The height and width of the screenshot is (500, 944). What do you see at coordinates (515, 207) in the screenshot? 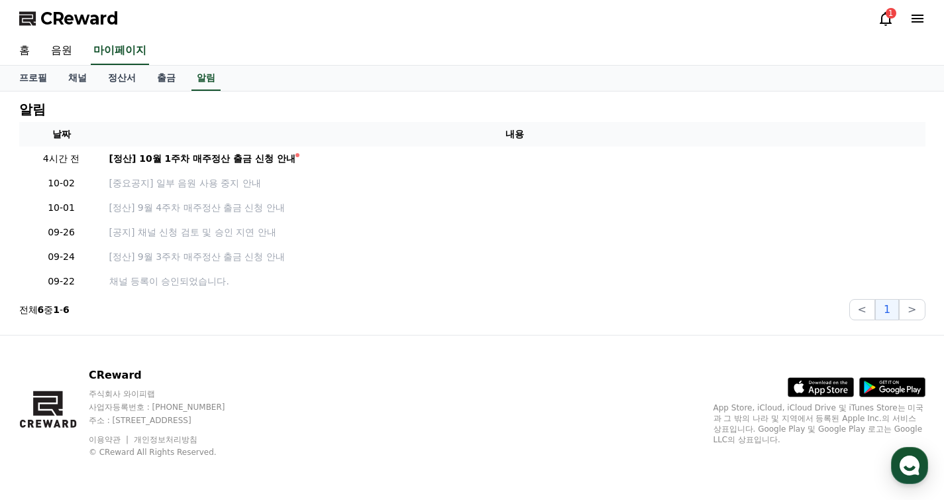
I see `p: [정산] 9월 4주차 매주정산 출금 신청 안내` at bounding box center [515, 207].